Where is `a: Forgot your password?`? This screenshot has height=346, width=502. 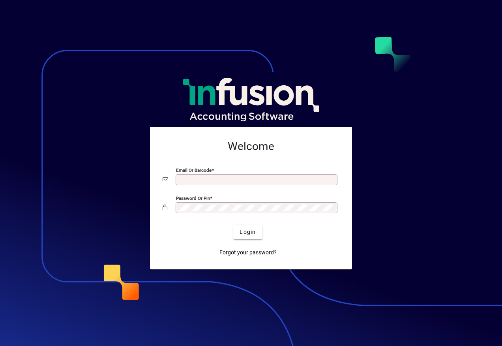 a: Forgot your password? is located at coordinates (248, 253).